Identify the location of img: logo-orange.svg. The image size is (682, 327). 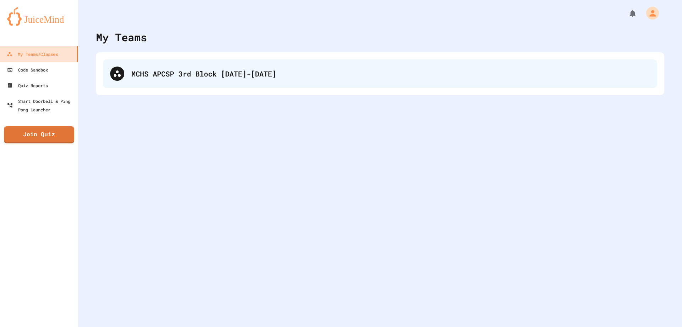
(39, 16).